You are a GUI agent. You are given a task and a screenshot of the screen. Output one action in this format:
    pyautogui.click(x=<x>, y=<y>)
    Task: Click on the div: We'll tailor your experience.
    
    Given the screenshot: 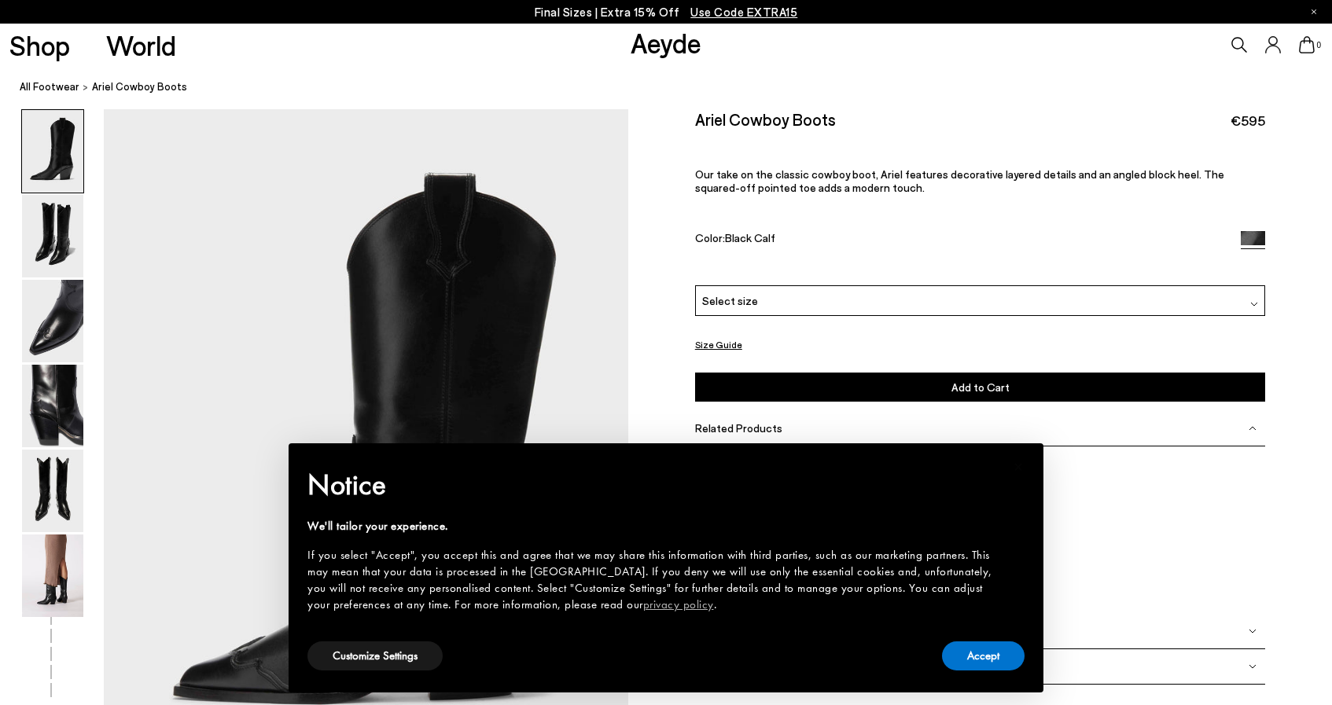 What is the action you would take?
    pyautogui.click(x=653, y=526)
    